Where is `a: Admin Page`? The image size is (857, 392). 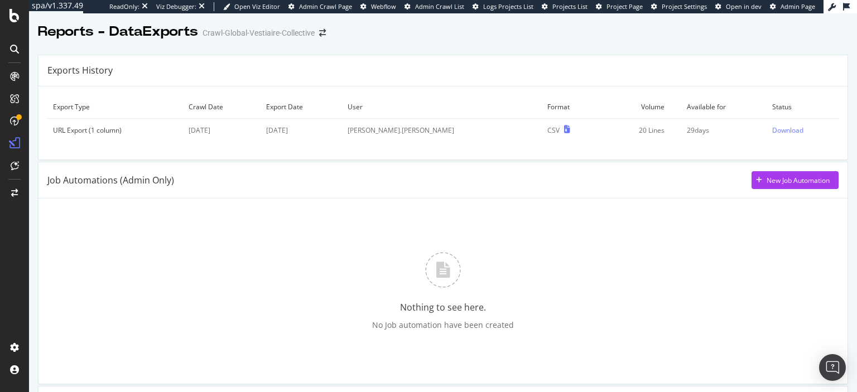
a: Admin Page is located at coordinates (792, 7).